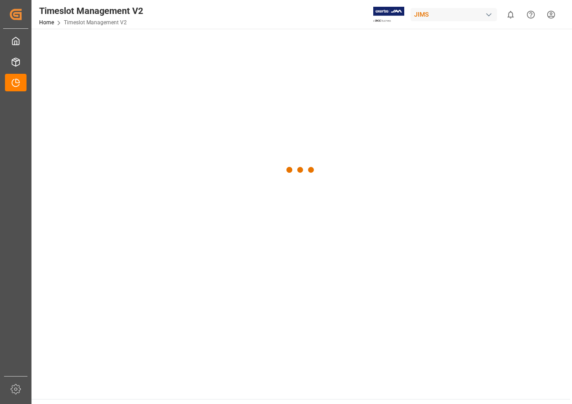  I want to click on button: Help Center, so click(531, 14).